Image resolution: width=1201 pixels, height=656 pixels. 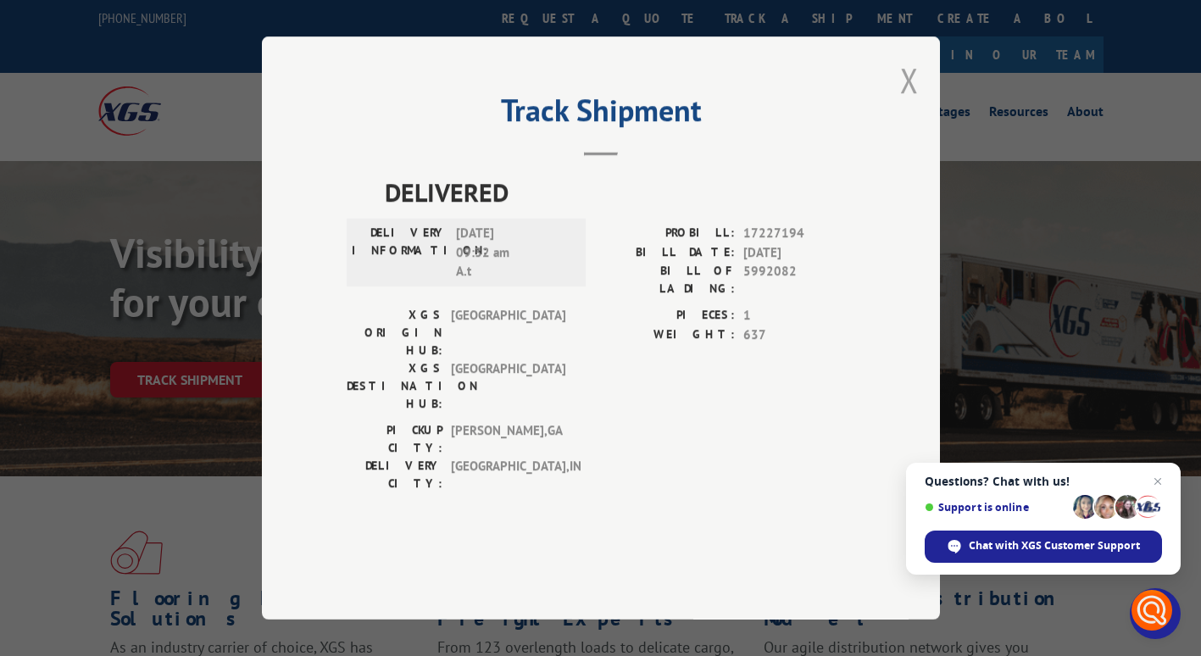 I want to click on label: XGS DESTINATION HUB:, so click(x=394, y=385).